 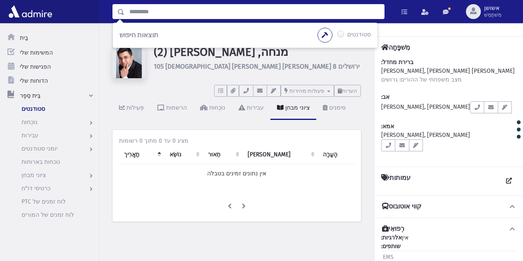 I want to click on font: עמותות, so click(x=400, y=177).